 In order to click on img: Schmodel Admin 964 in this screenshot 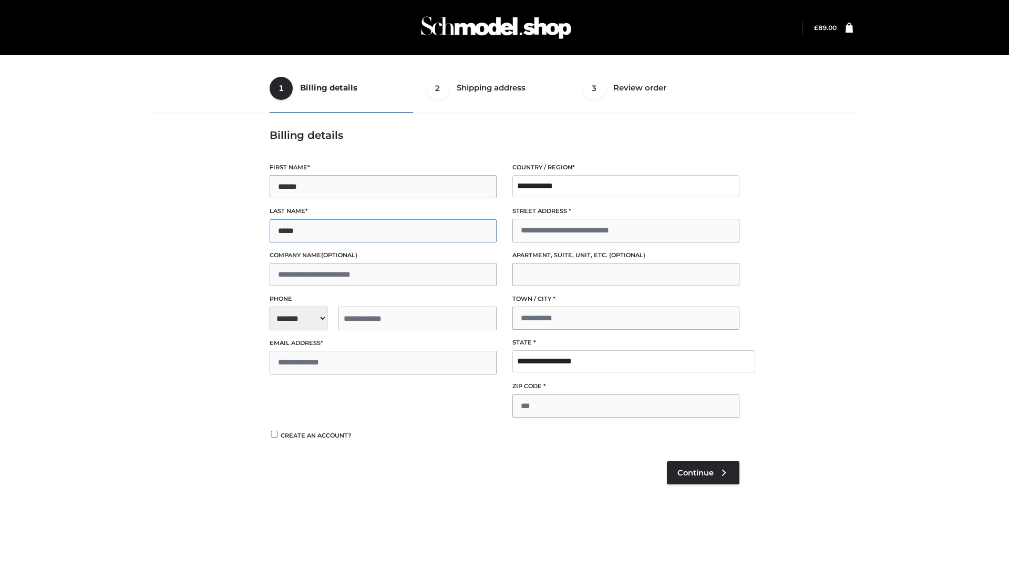, I will do `click(496, 27)`.